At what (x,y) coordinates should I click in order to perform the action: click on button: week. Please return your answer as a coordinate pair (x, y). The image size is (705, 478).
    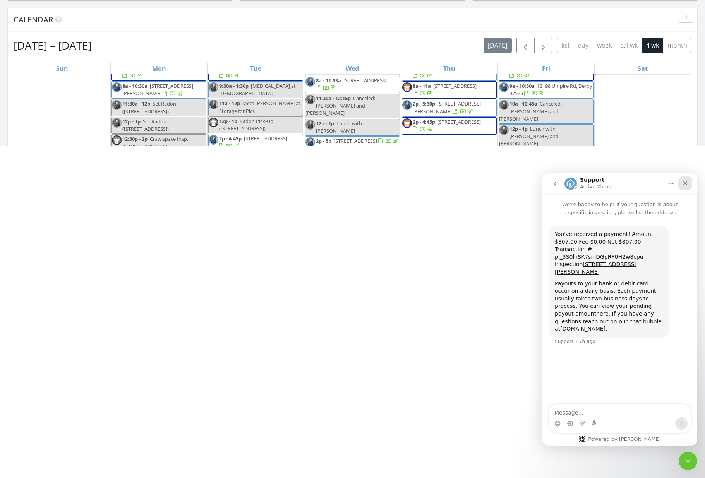
    Looking at the image, I should click on (604, 45).